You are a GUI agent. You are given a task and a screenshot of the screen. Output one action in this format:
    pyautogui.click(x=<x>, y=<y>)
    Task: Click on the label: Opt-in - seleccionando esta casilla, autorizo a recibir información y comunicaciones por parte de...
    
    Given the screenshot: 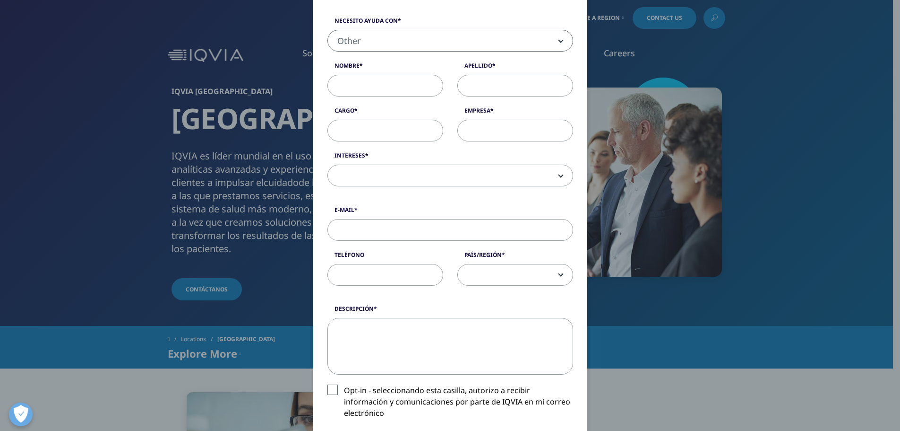 What is the action you would take?
    pyautogui.click(x=450, y=404)
    